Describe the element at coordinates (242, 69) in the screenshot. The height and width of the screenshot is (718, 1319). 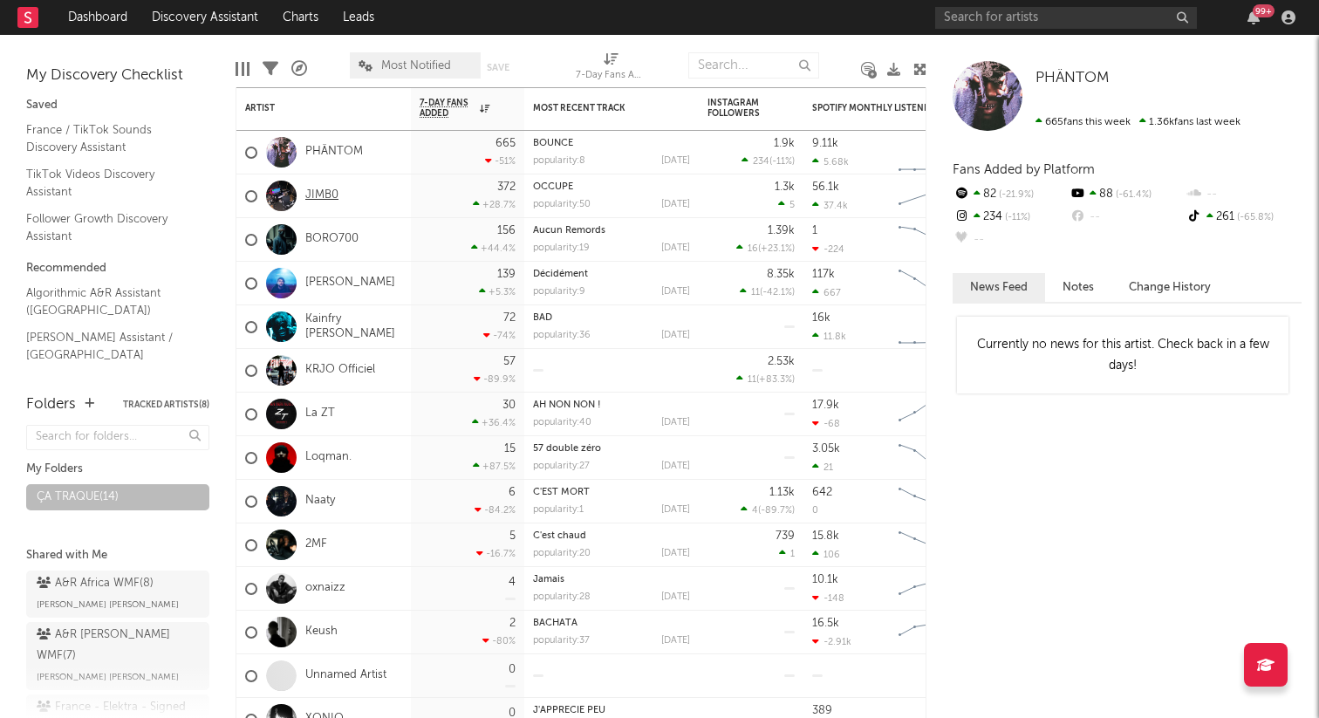
I see `div: Edit Columns` at that location.